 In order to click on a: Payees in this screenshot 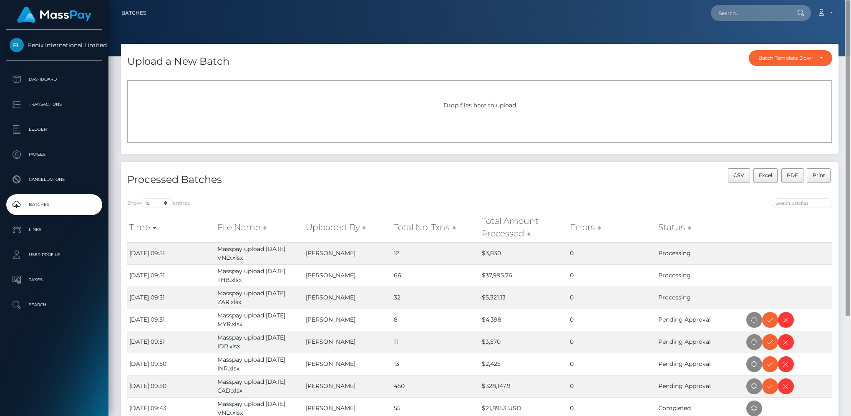, I will do `click(54, 154)`.